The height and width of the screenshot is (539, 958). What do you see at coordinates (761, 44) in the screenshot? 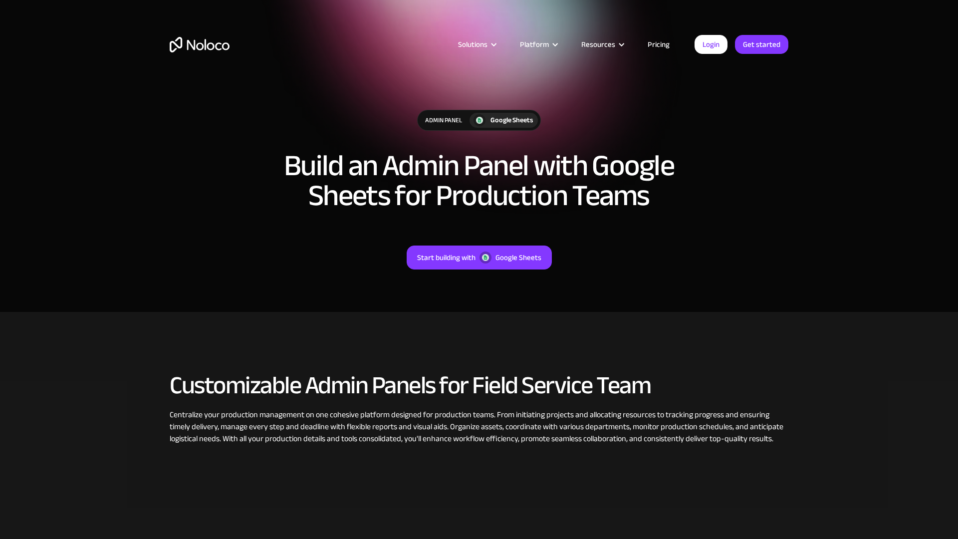
I see `a: Get started` at bounding box center [761, 44].